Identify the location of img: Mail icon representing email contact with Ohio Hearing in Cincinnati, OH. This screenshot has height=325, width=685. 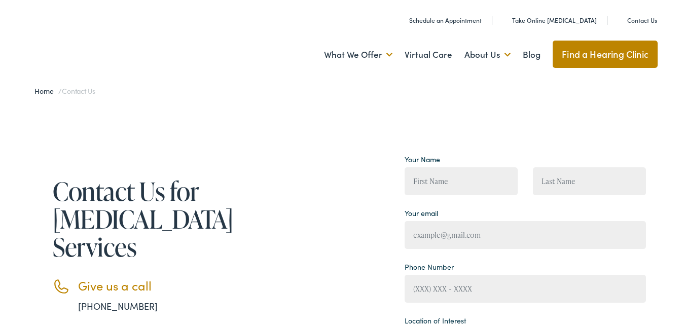
(619, 20).